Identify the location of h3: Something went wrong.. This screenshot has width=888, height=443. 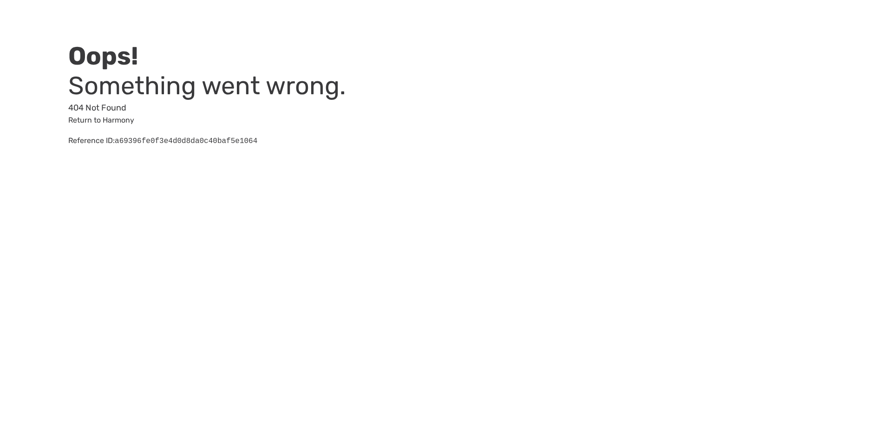
(239, 86).